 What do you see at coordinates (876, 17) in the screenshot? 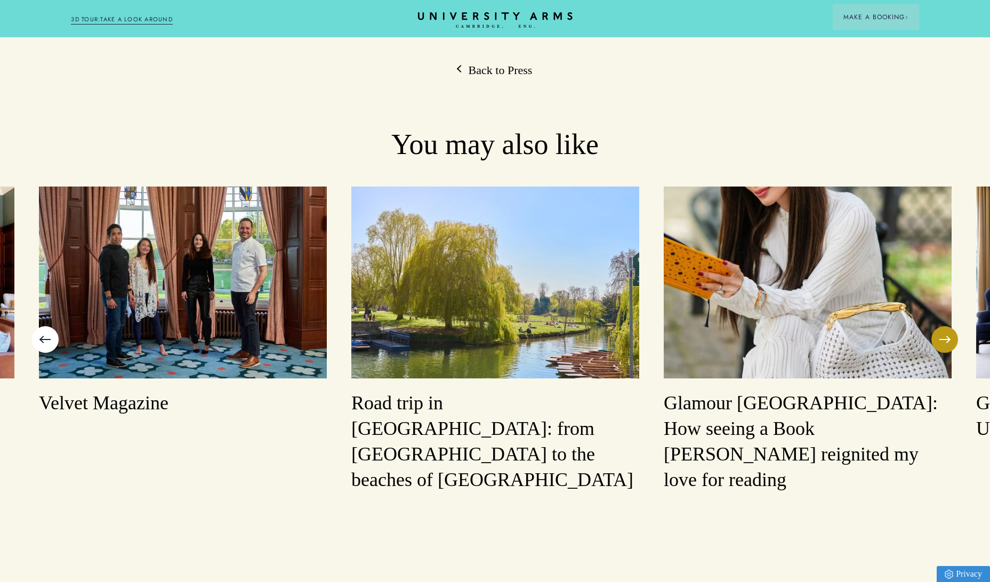
I see `span: Make a Booking` at bounding box center [876, 17].